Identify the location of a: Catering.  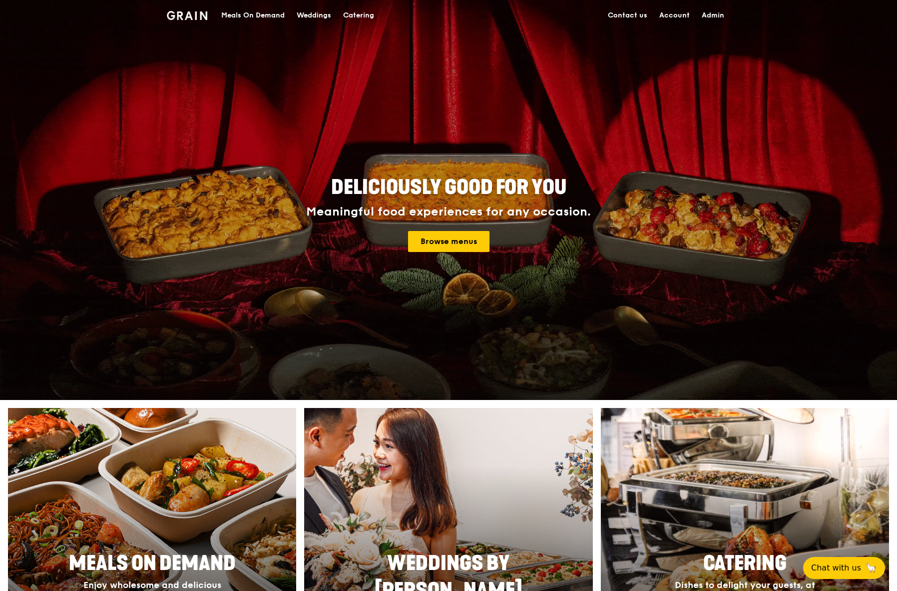
(359, 15).